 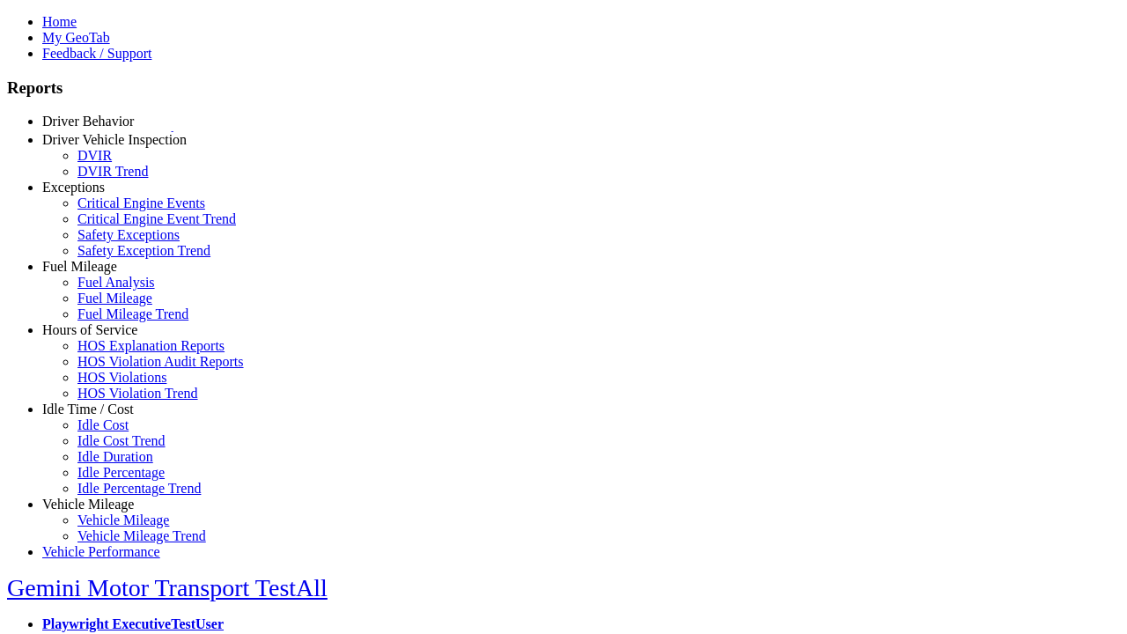 What do you see at coordinates (73, 187) in the screenshot?
I see `a: Exceptions` at bounding box center [73, 187].